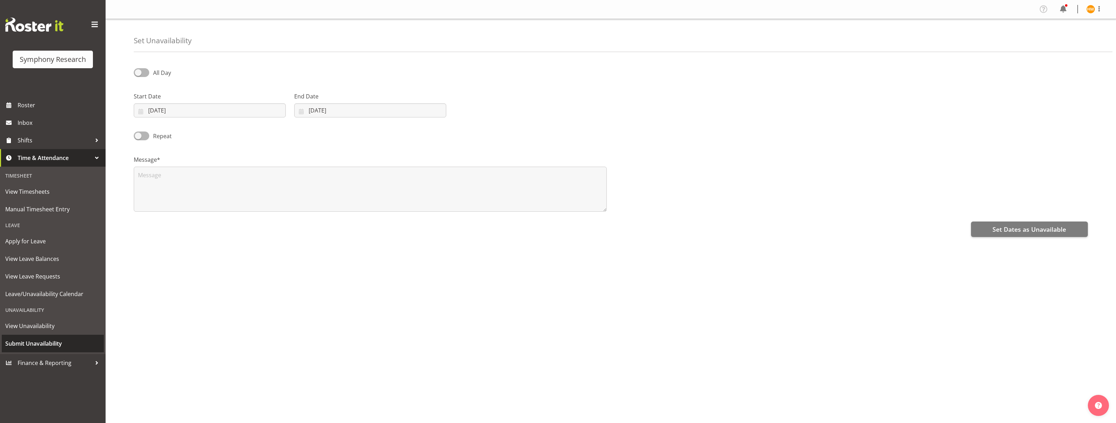 This screenshot has width=1116, height=423. What do you see at coordinates (53, 277) in the screenshot?
I see `a: View Leave Requests` at bounding box center [53, 277].